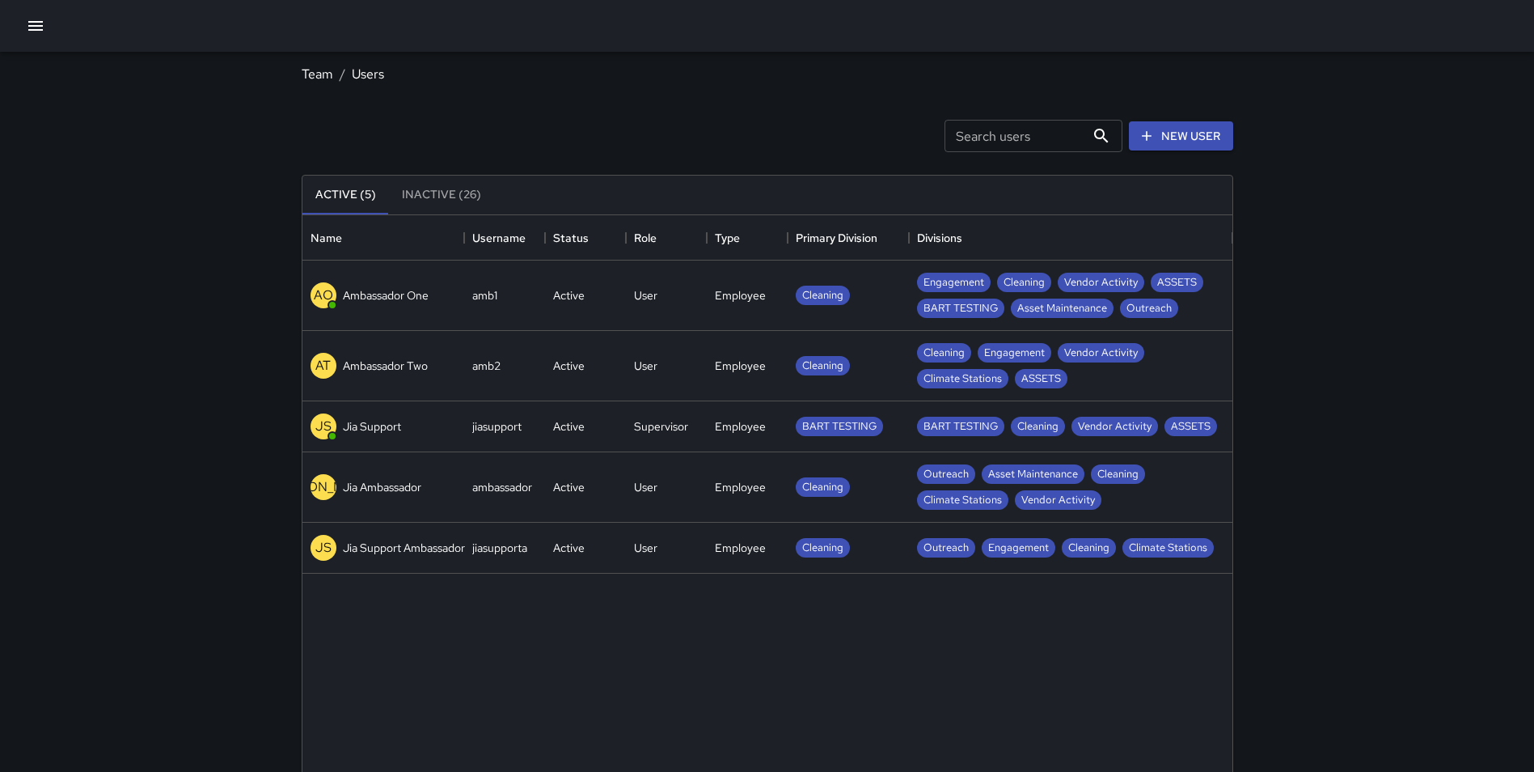 This screenshot has width=1534, height=772. Describe the element at coordinates (345, 195) in the screenshot. I see `button: Active (5)` at that location.